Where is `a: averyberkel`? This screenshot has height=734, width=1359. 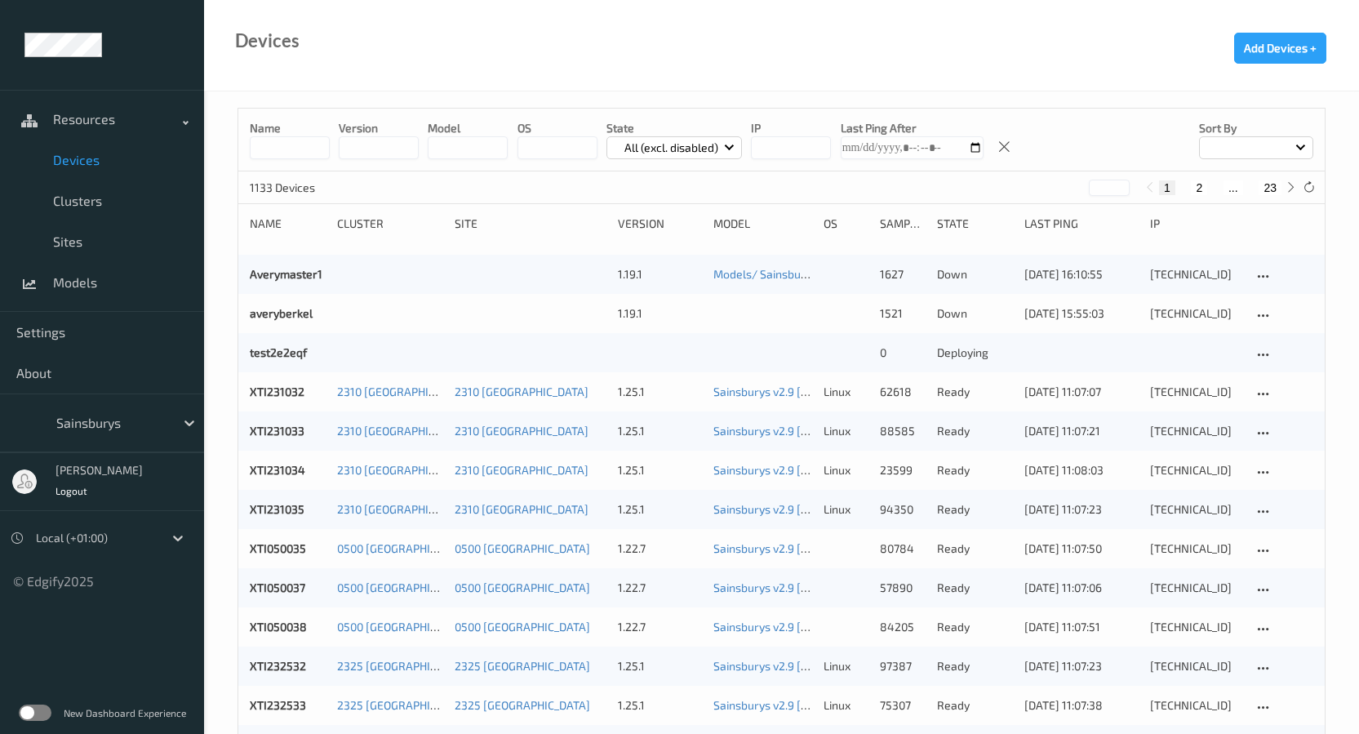
a: averyberkel is located at coordinates (281, 313).